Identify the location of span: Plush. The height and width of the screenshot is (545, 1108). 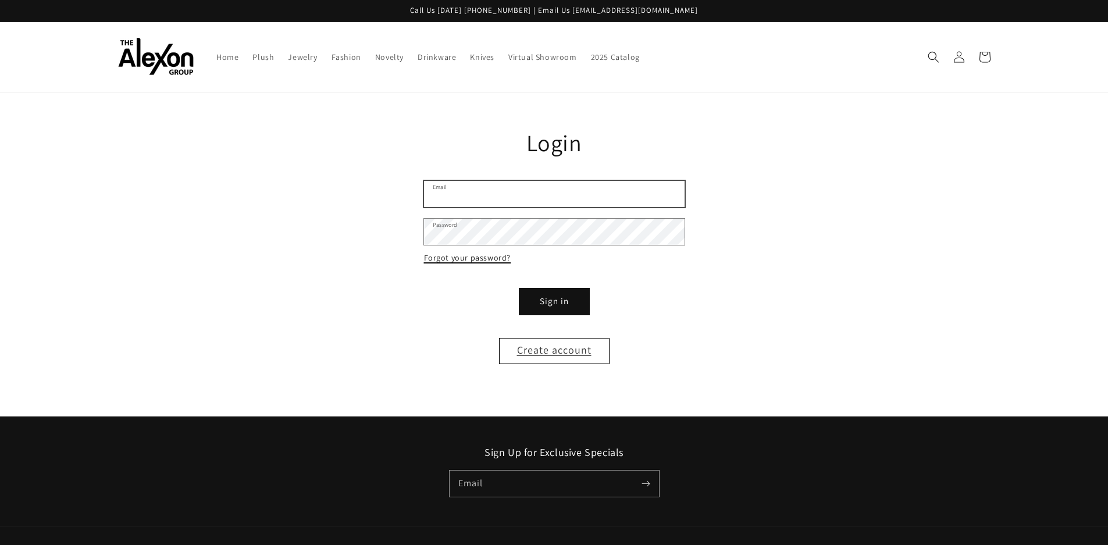
(263, 57).